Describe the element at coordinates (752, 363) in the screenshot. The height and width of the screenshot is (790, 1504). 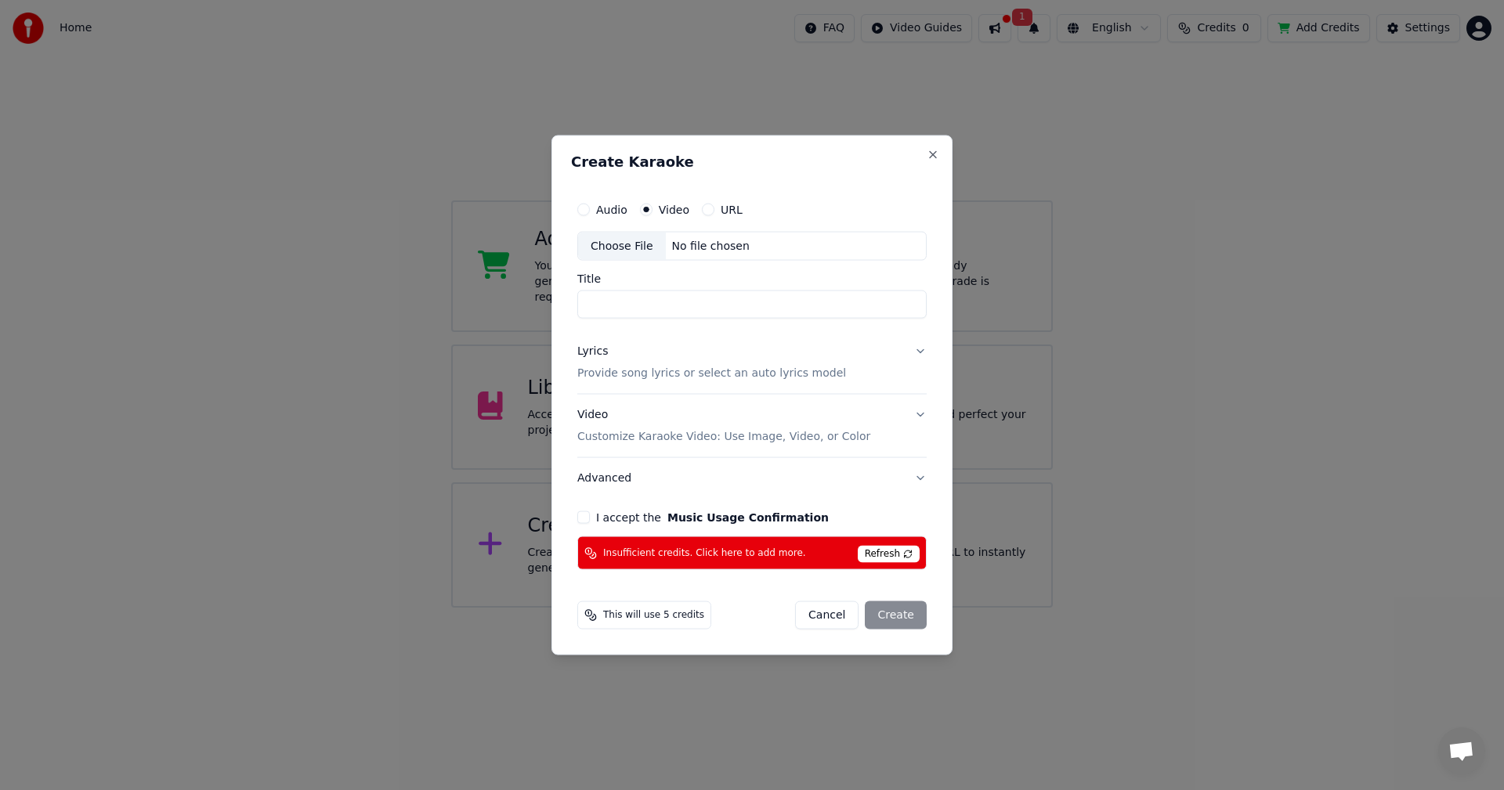
I see `button: LyricsProvide song lyrics or select an auto lyrics model` at that location.